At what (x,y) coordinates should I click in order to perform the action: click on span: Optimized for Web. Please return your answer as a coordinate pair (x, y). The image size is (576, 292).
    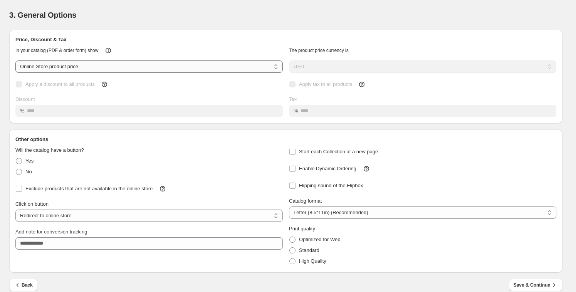
    Looking at the image, I should click on (319, 239).